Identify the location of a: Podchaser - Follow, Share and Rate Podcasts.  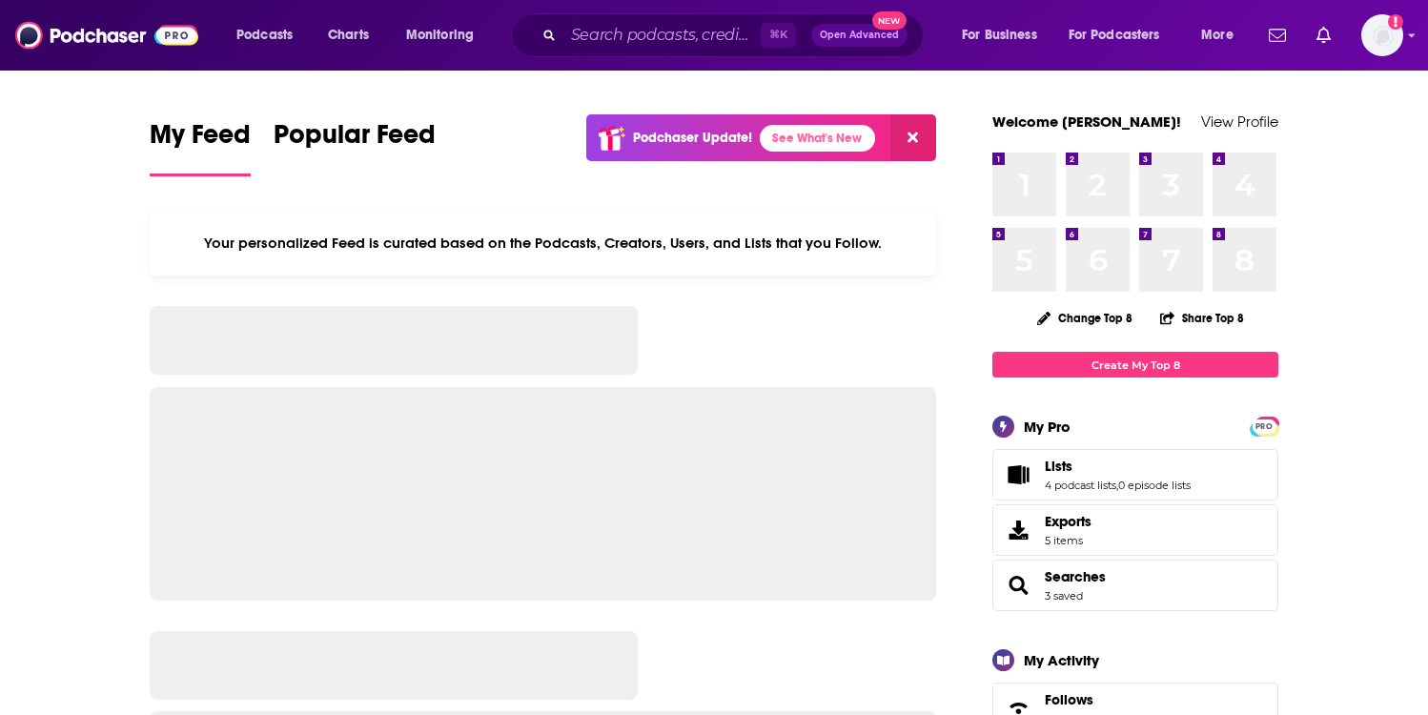
(107, 35).